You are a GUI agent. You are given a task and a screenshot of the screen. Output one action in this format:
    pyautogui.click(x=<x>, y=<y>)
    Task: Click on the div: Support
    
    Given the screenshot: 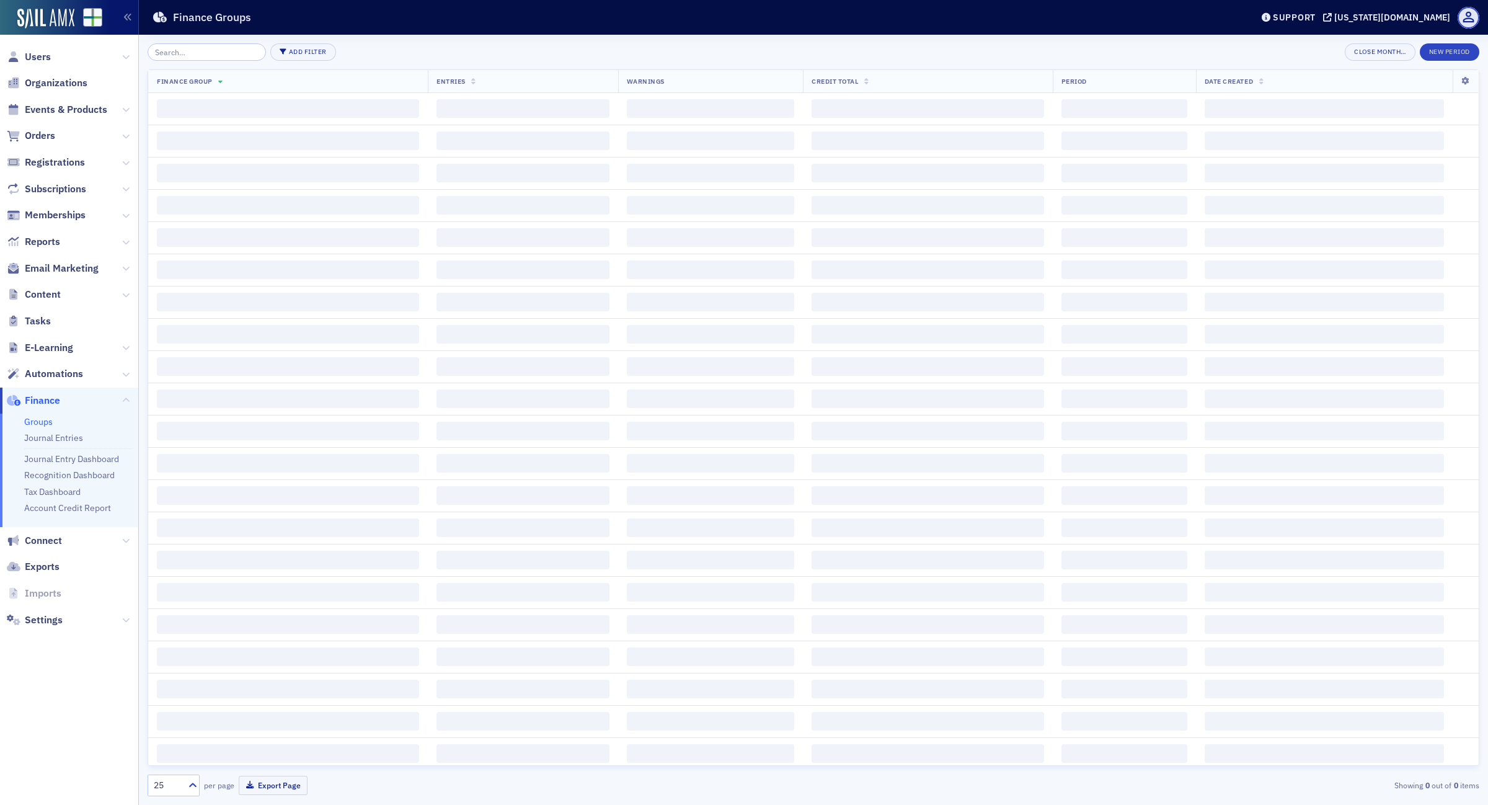 What is the action you would take?
    pyautogui.click(x=1294, y=17)
    